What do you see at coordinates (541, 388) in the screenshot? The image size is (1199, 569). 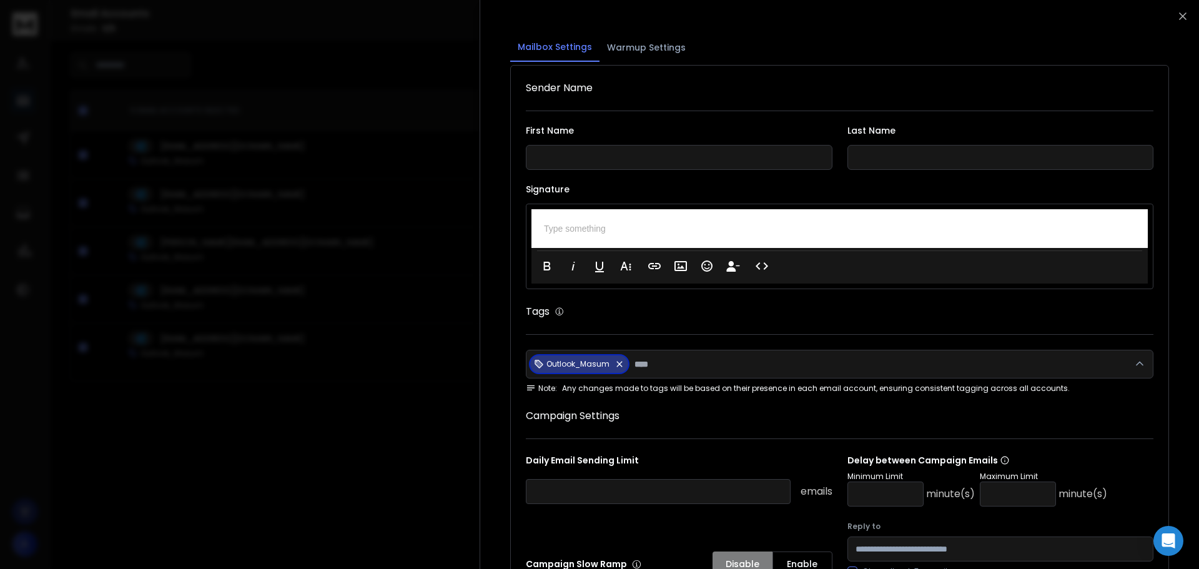 I see `span: Note:` at bounding box center [541, 388].